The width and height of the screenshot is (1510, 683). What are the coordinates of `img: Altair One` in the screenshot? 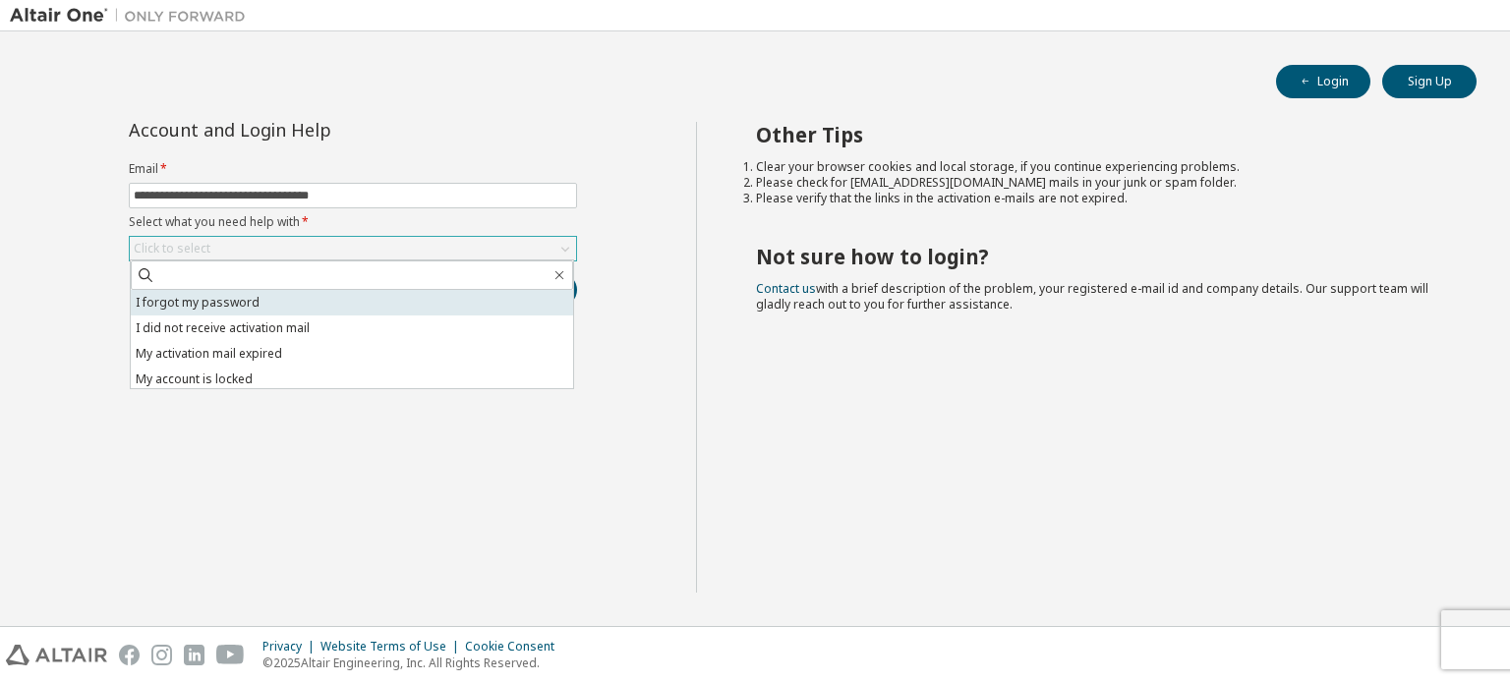 It's located at (133, 16).